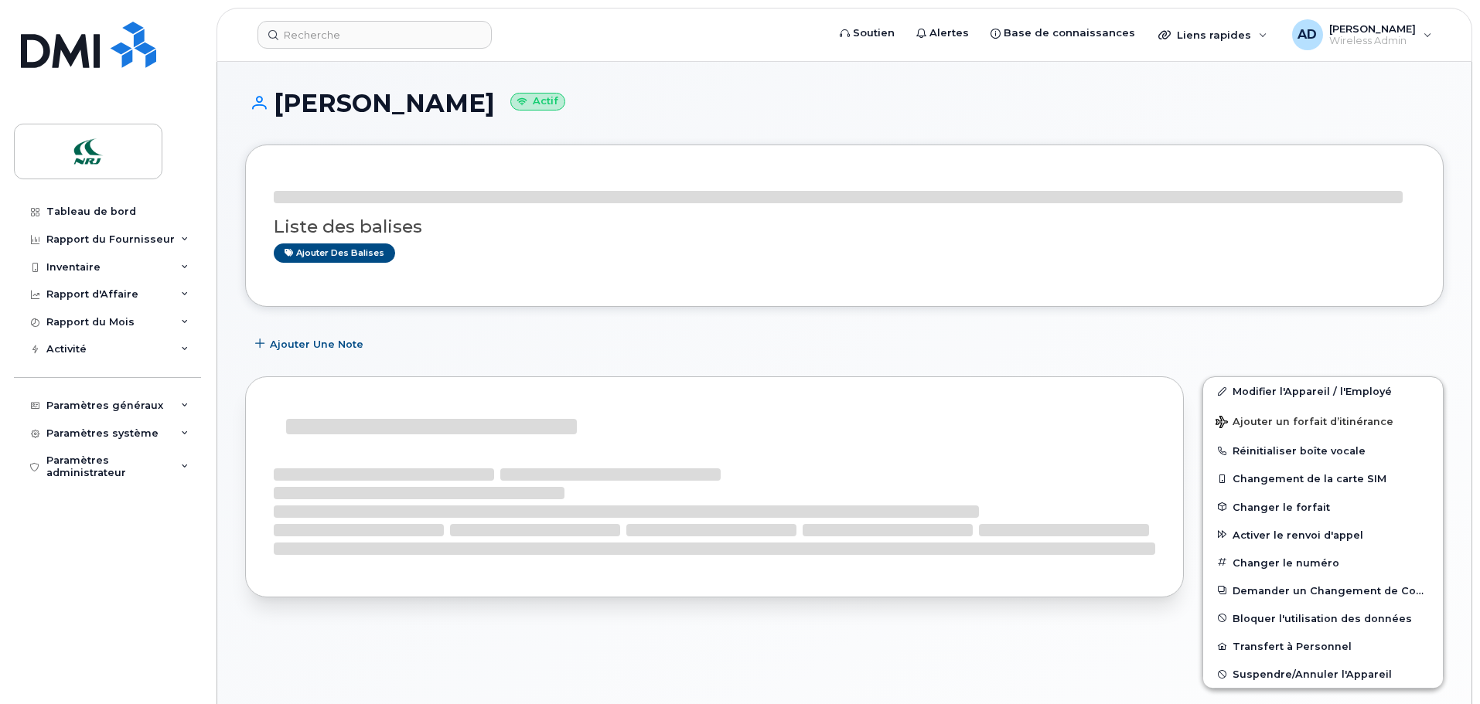 The width and height of the screenshot is (1480, 704). Describe the element at coordinates (1298, 534) in the screenshot. I see `span: Activer le renvoi d'appel` at that location.